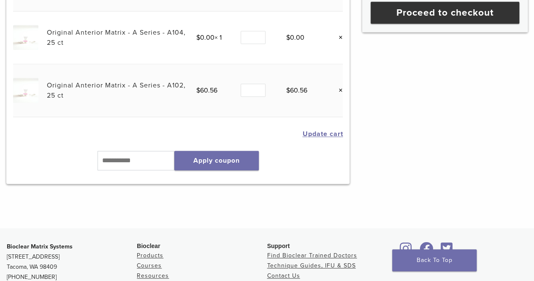 The image size is (534, 281). What do you see at coordinates (312, 265) in the screenshot?
I see `a: Technique Guides, IFU & SDS` at bounding box center [312, 265].